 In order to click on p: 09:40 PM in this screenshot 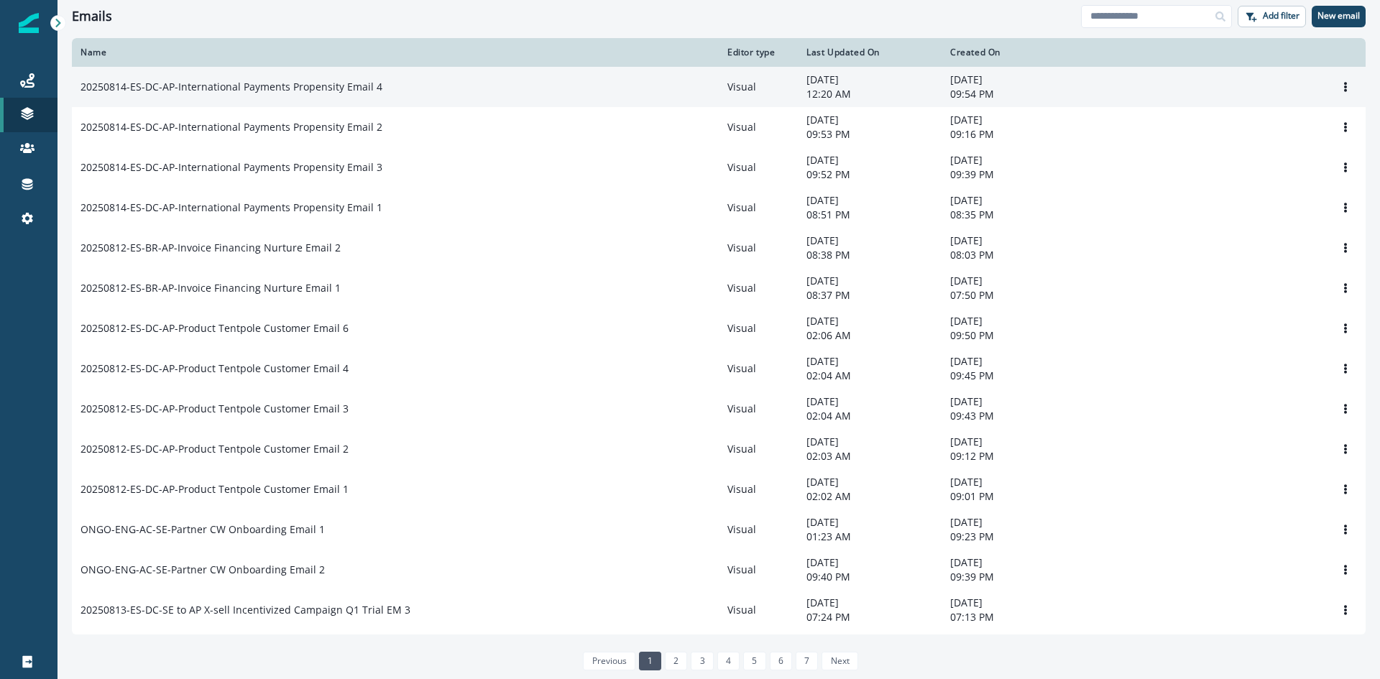, I will do `click(870, 577)`.